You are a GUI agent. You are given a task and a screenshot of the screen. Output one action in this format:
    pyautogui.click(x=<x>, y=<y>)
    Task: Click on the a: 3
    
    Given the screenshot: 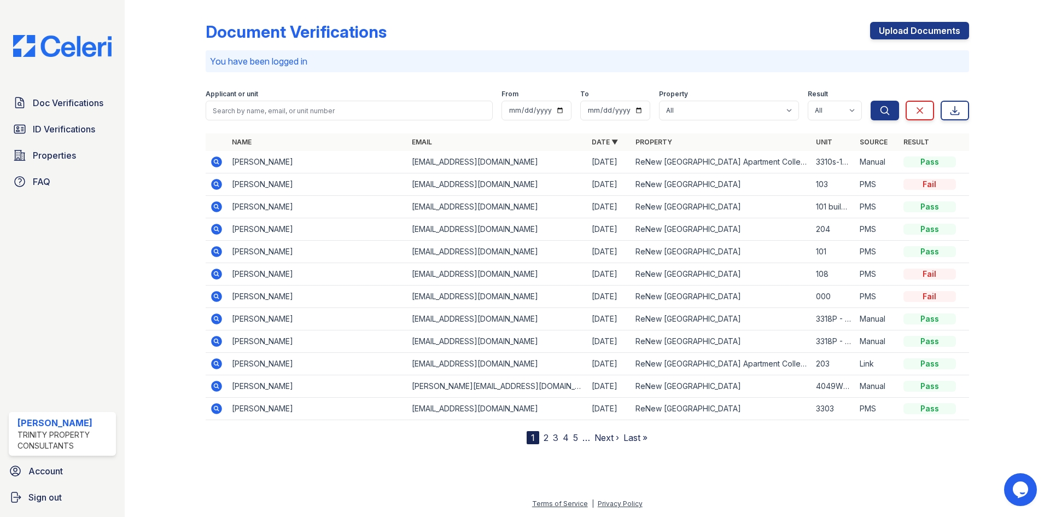 What is the action you would take?
    pyautogui.click(x=556, y=438)
    